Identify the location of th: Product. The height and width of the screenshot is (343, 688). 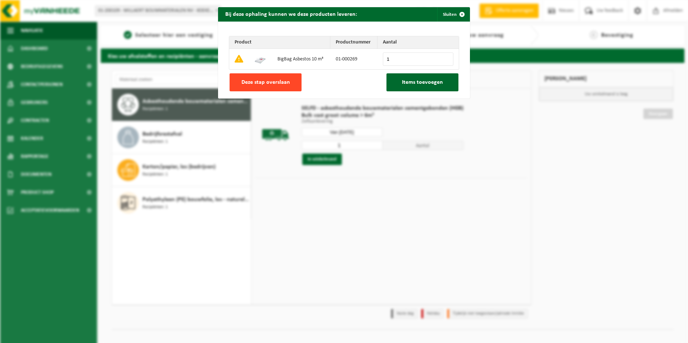
(279, 42).